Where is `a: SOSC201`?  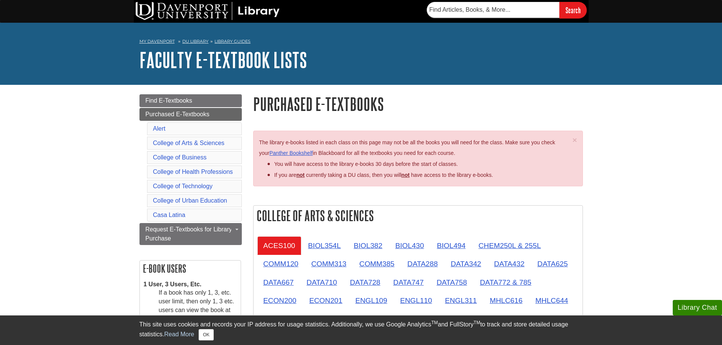 a: SOSC201 is located at coordinates (325, 319).